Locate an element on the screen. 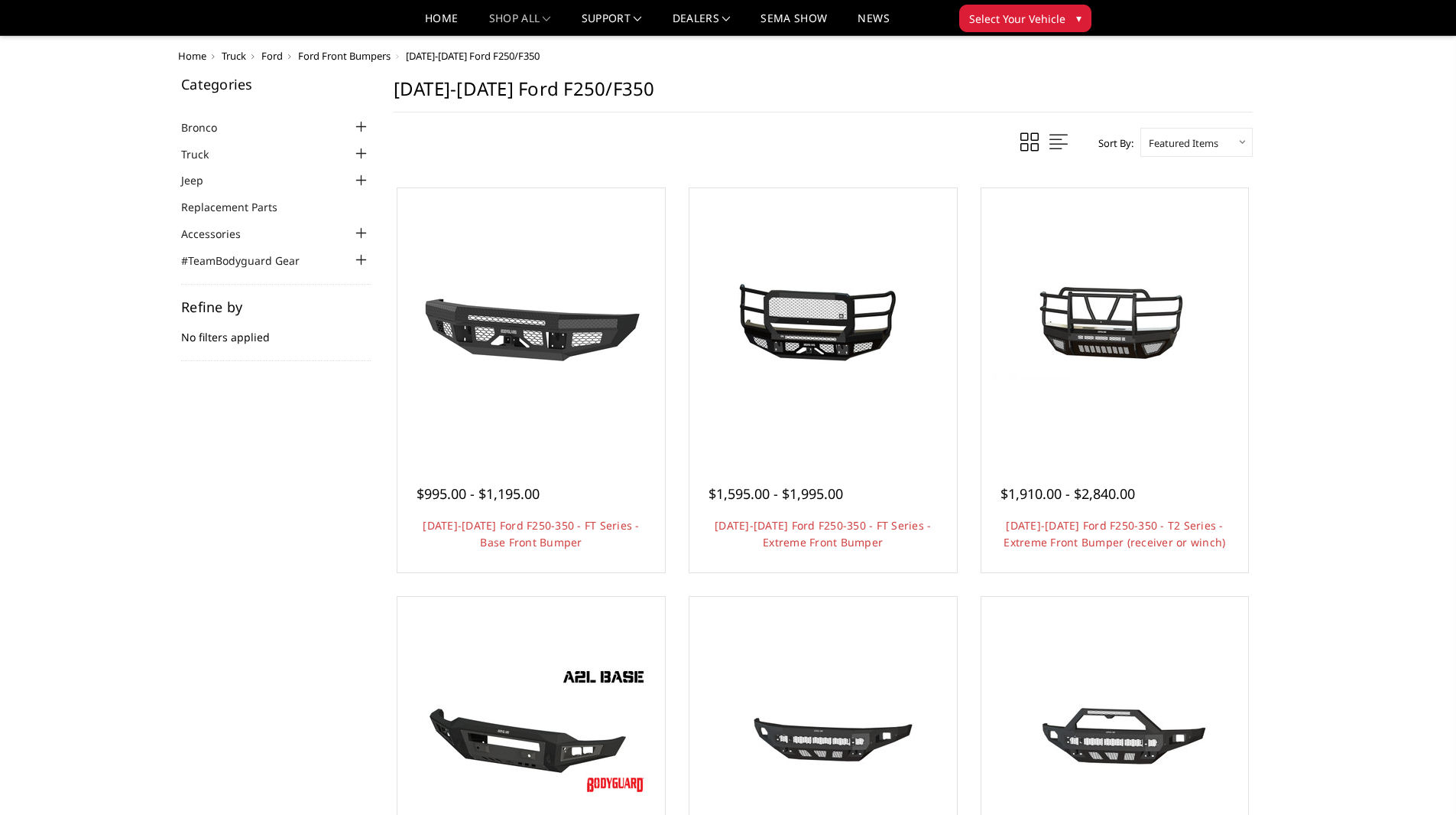 This screenshot has width=1456, height=815. button: Select Your Vehicle is located at coordinates (1026, 18).